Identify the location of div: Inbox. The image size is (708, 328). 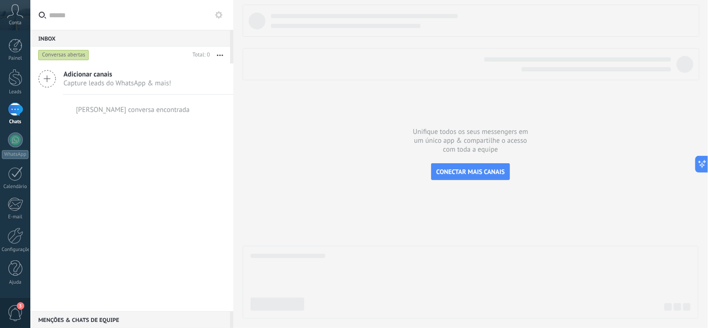
(130, 38).